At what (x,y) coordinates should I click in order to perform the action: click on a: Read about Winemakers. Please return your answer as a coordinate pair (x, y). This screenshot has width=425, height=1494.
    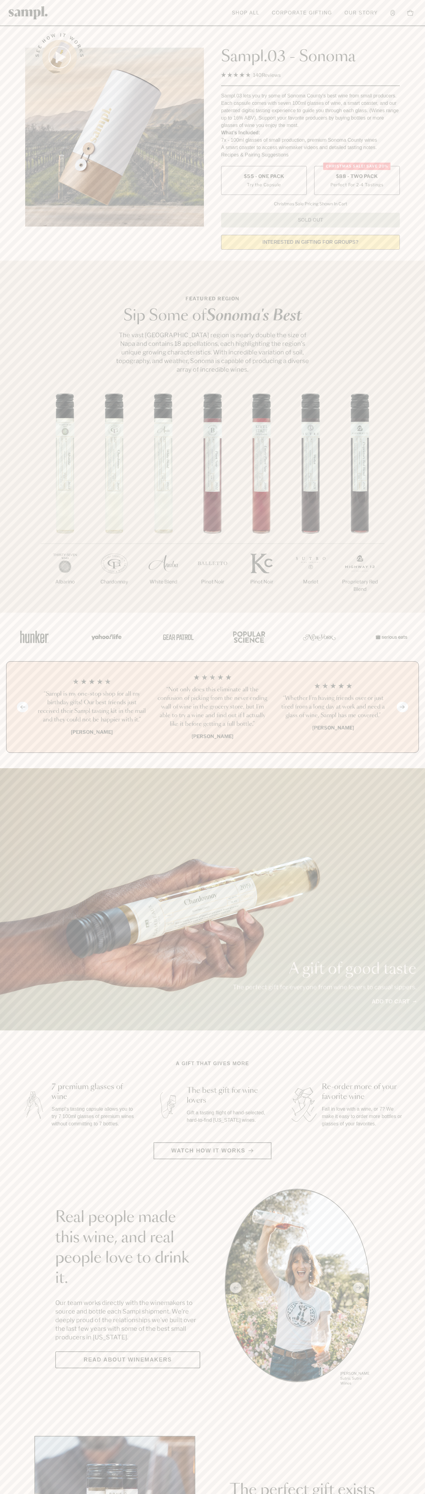
    Looking at the image, I should click on (128, 1360).